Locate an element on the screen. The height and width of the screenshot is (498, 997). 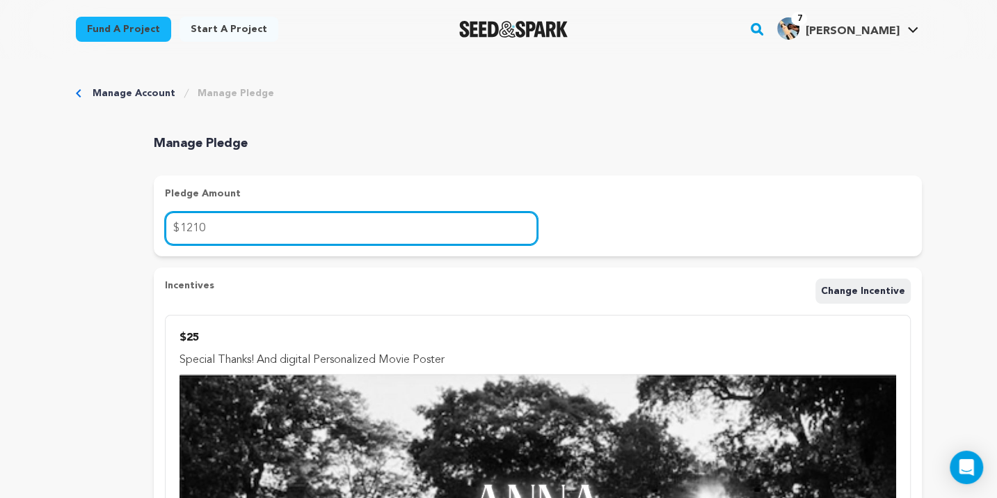
p: $25 is located at coordinates (189, 337).